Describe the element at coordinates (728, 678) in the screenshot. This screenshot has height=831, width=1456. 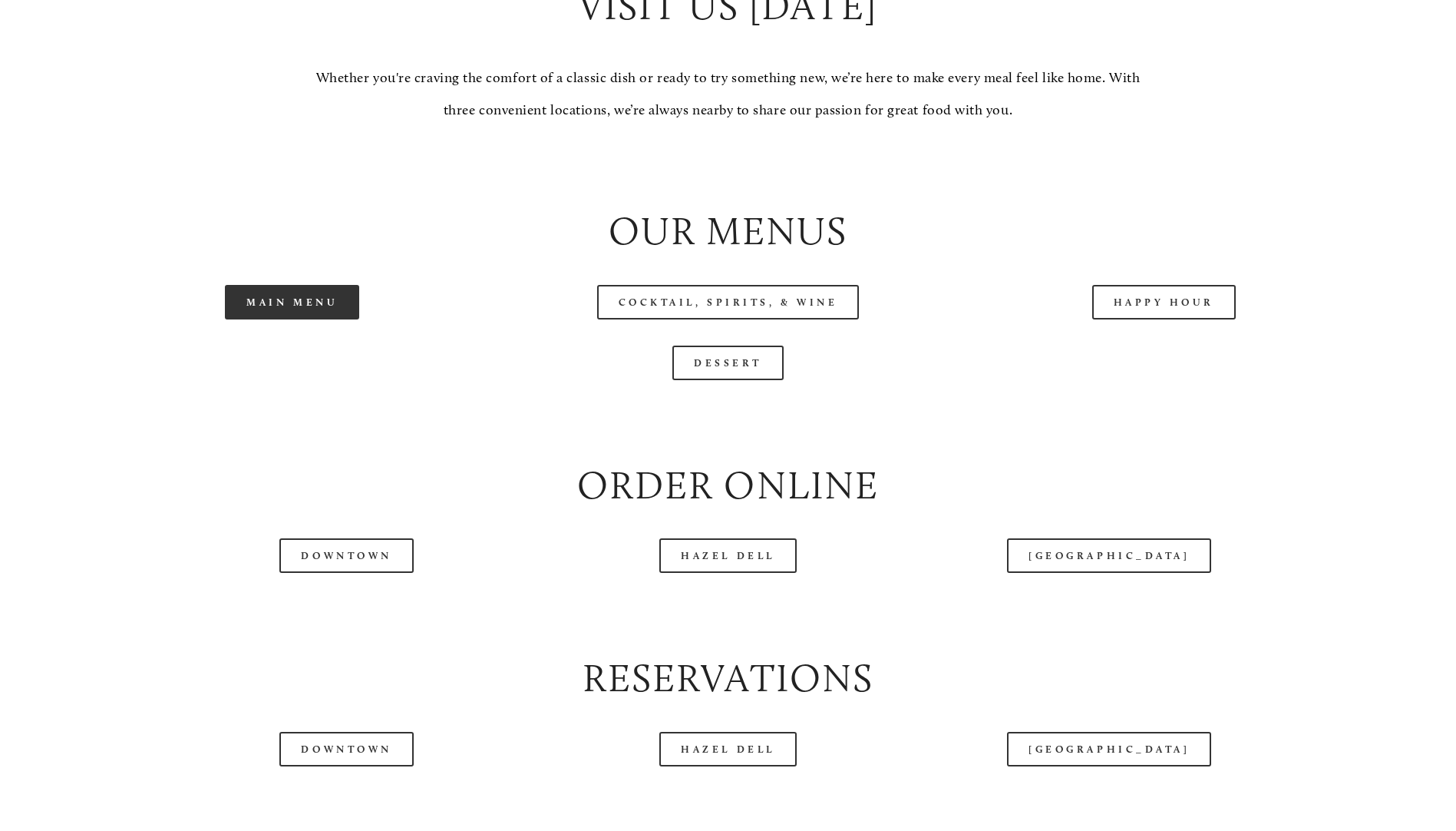
I see `h2: Reservations` at that location.